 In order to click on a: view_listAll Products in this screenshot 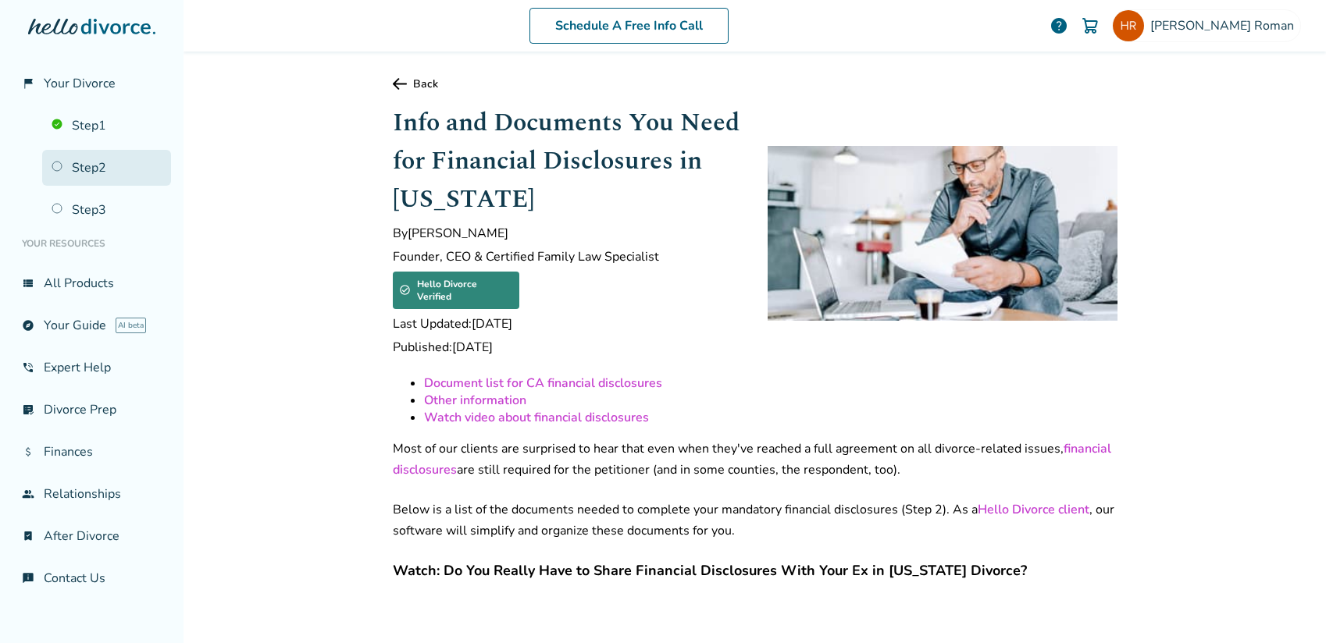, I will do `click(91, 283)`.